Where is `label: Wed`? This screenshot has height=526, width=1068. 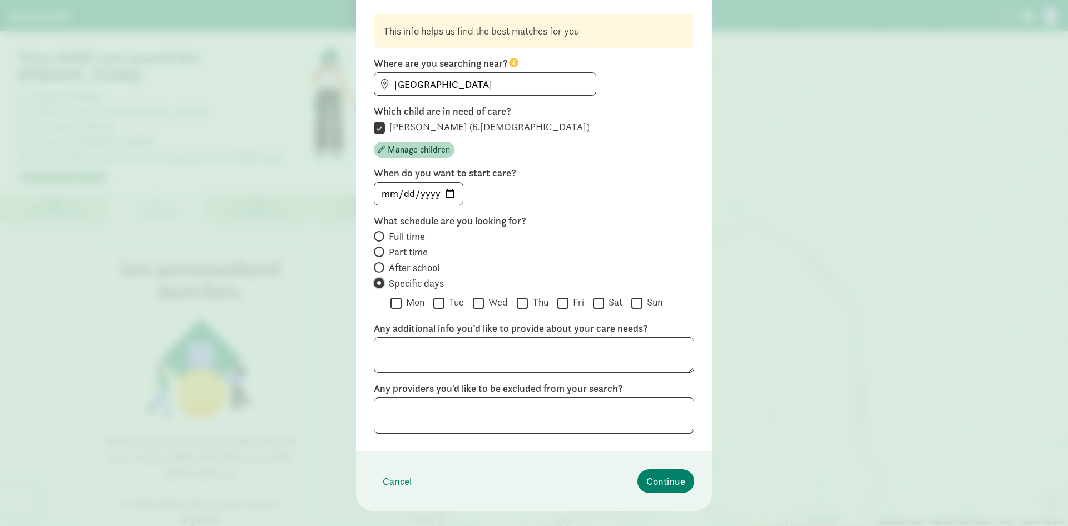 label: Wed is located at coordinates (496, 302).